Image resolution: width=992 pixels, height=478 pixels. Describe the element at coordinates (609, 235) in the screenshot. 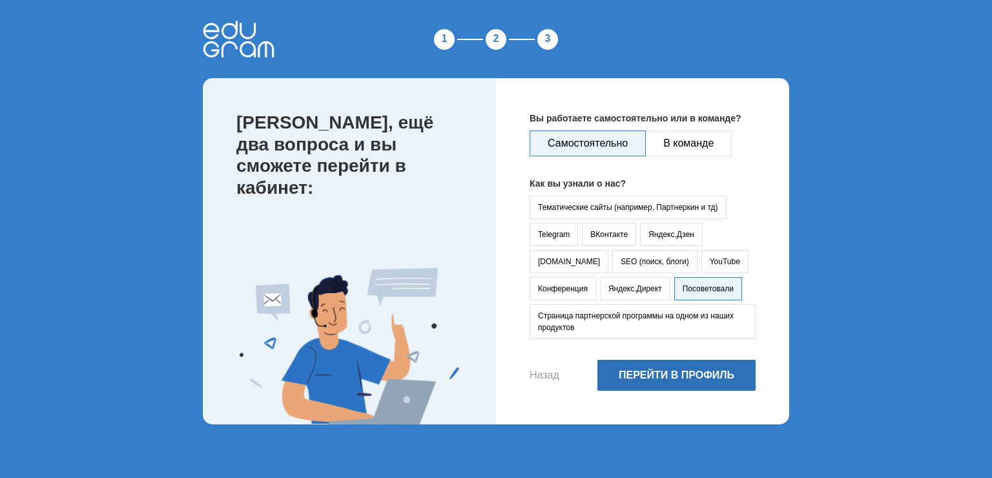

I see `button: ВКонтакте` at that location.